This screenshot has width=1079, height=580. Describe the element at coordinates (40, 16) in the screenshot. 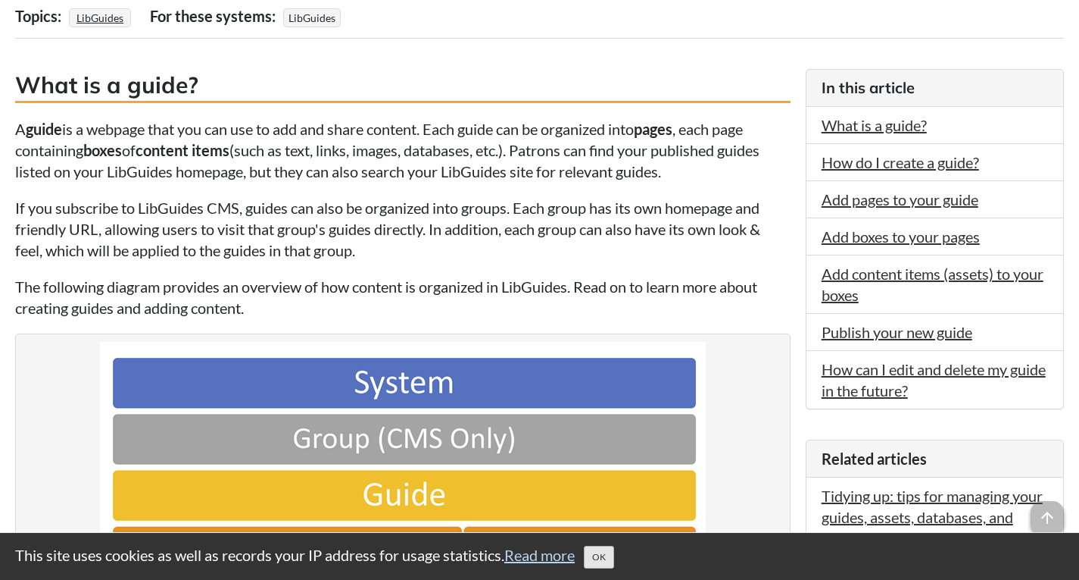

I see `div: Topics:` at that location.